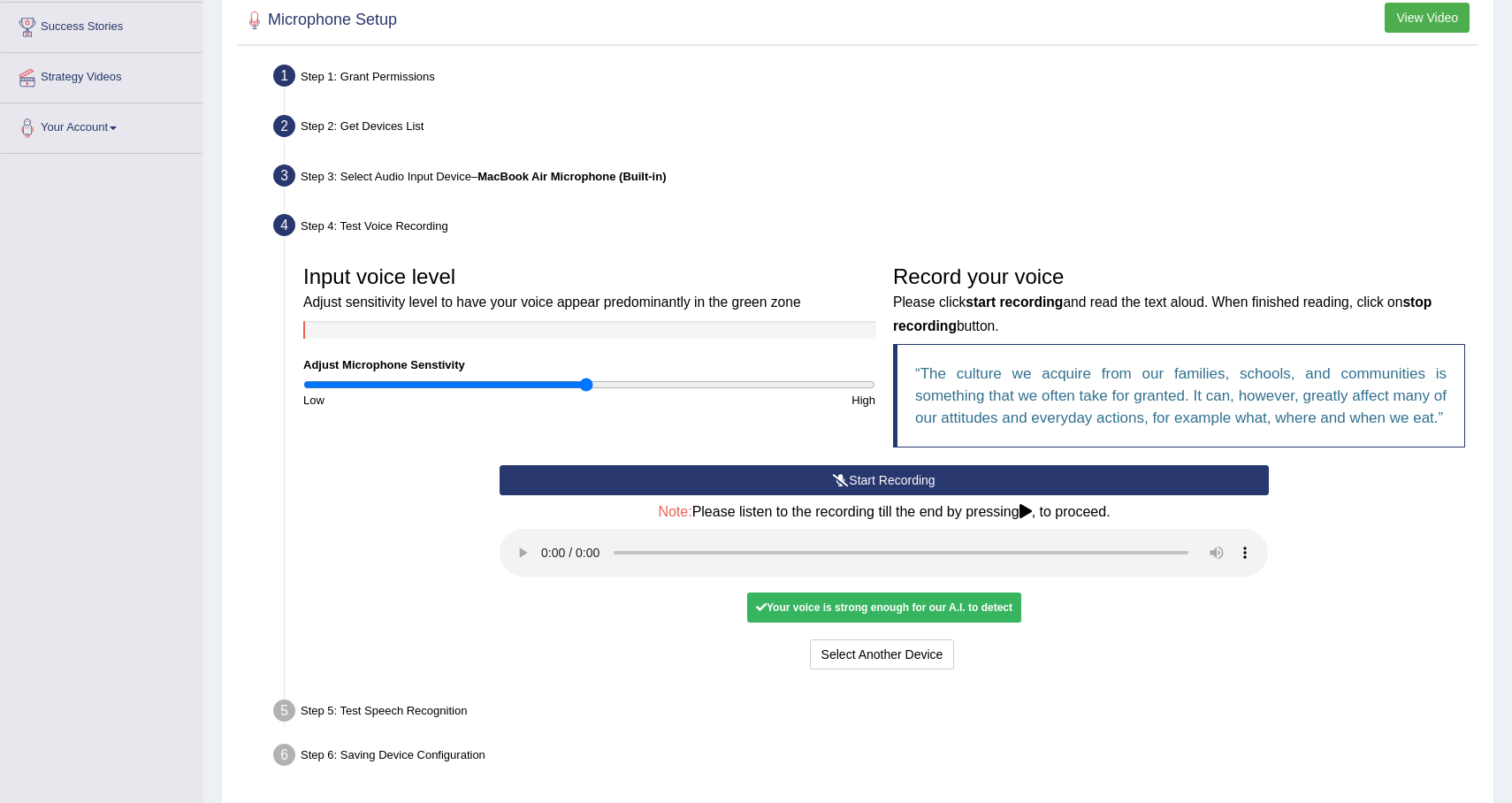  What do you see at coordinates (1178, 300) in the screenshot?
I see `h3: Record your voice` at bounding box center [1178, 300].